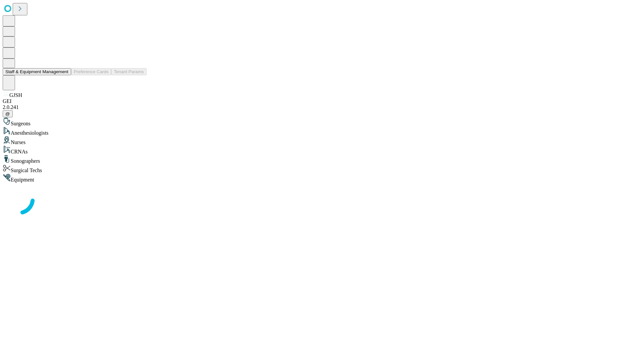  What do you see at coordinates (321, 169) in the screenshot?
I see `div: Surgical Techs` at bounding box center [321, 169].